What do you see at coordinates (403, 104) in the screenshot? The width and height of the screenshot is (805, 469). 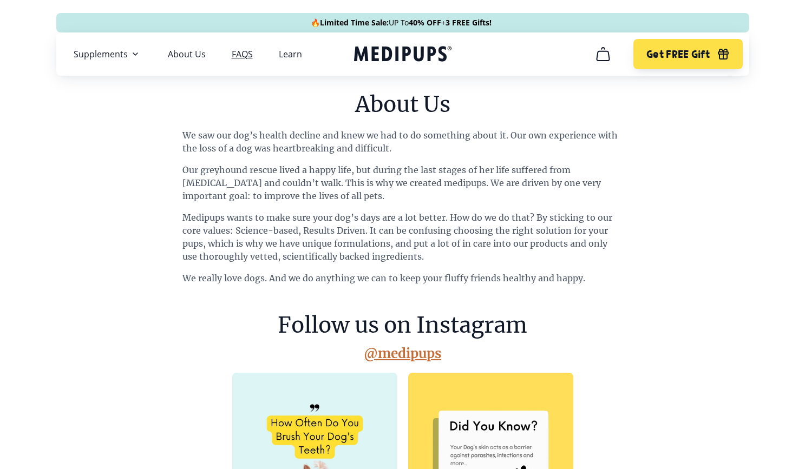 I see `h1: About Us` at bounding box center [403, 104].